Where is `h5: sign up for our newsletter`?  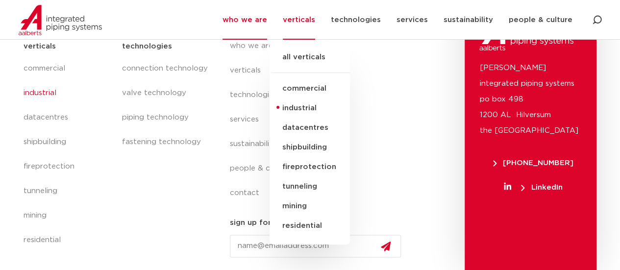
h5: sign up for our newsletter is located at coordinates (280, 223).